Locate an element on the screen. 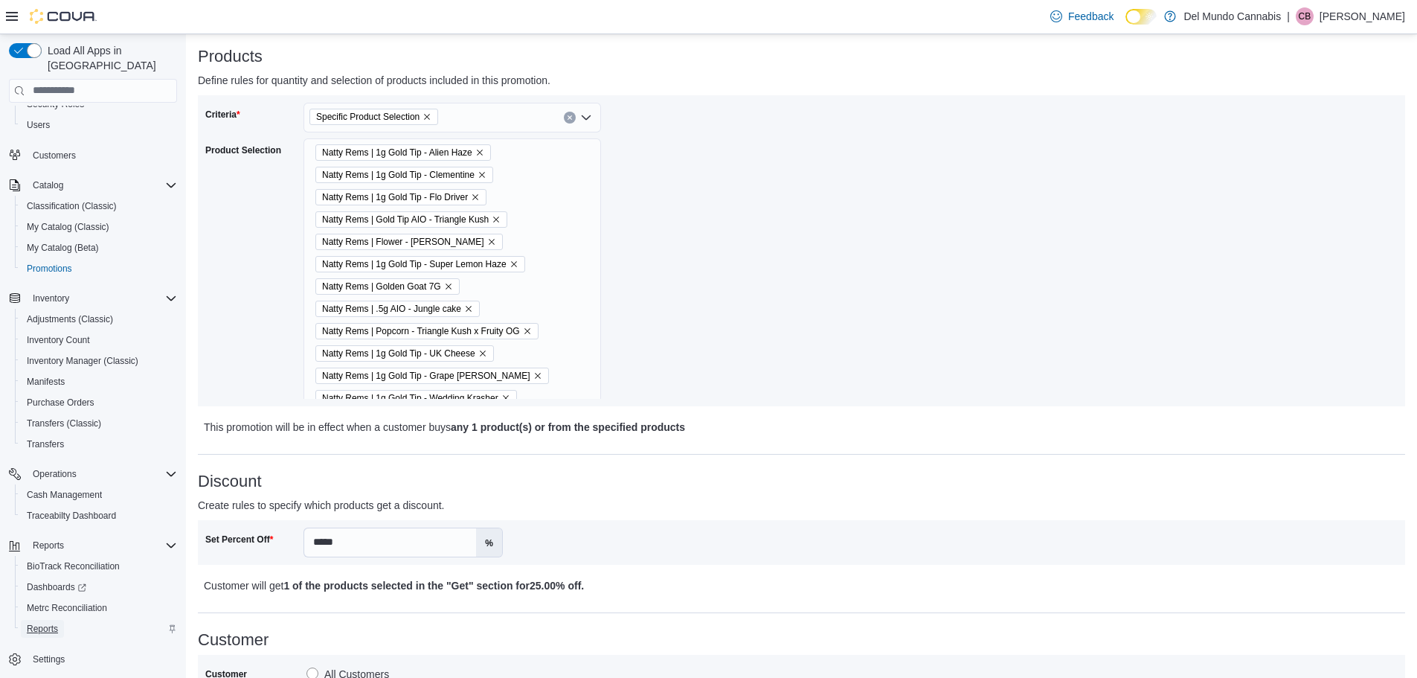 Image resolution: width=1417 pixels, height=678 pixels. button: Remove Natty Rems | 1g Gold Tip - Clementine from selection in this group is located at coordinates (482, 175).